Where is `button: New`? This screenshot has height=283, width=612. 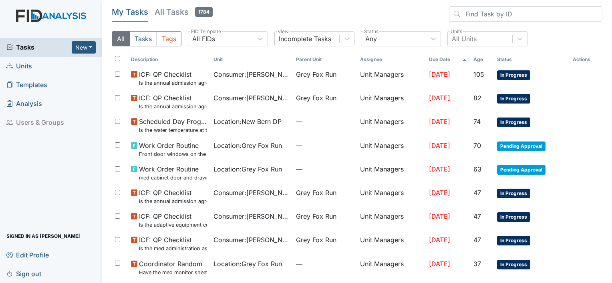 button: New is located at coordinates (84, 47).